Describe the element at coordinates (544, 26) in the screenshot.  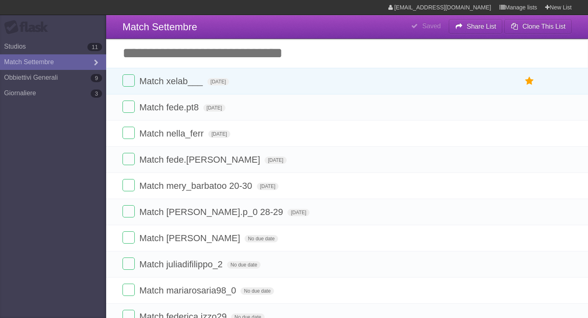
I see `b: Clone This List` at that location.